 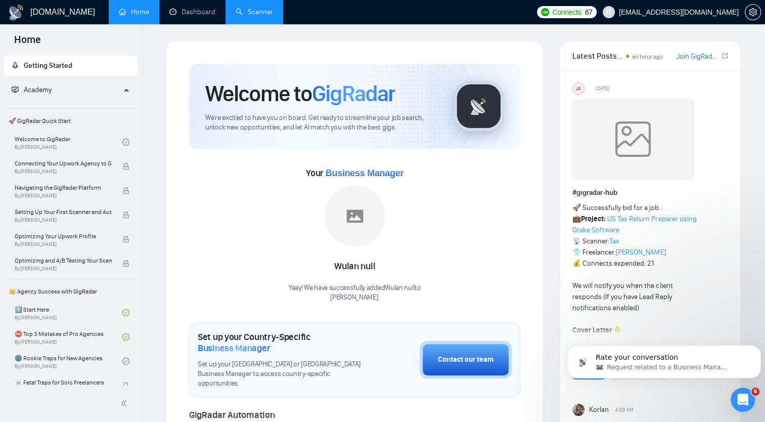 What do you see at coordinates (63, 163) in the screenshot?
I see `span: Connecting Your Upwork Agency to GigRadar` at bounding box center [63, 163].